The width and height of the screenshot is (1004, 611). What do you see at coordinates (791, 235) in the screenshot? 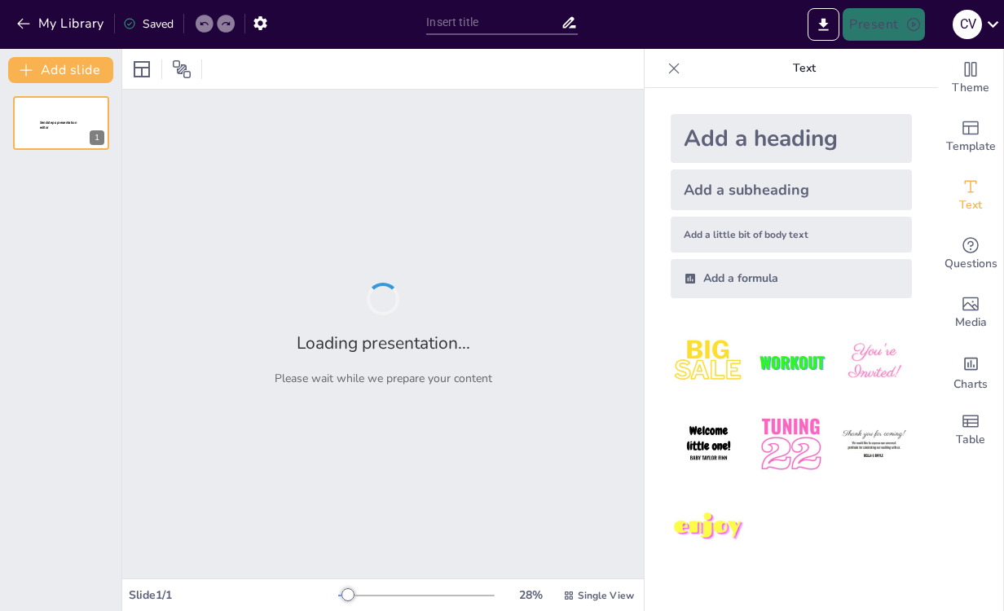
I see `div: Add a little bit of body text` at bounding box center [791, 235].